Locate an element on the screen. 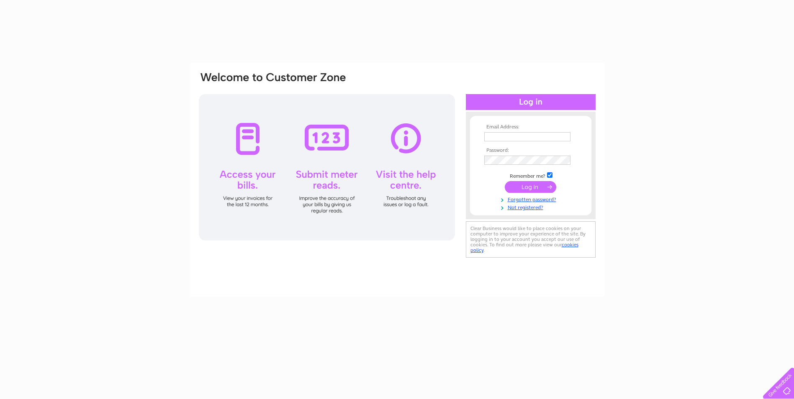 The image size is (794, 399). input: Submit is located at coordinates (531, 187).